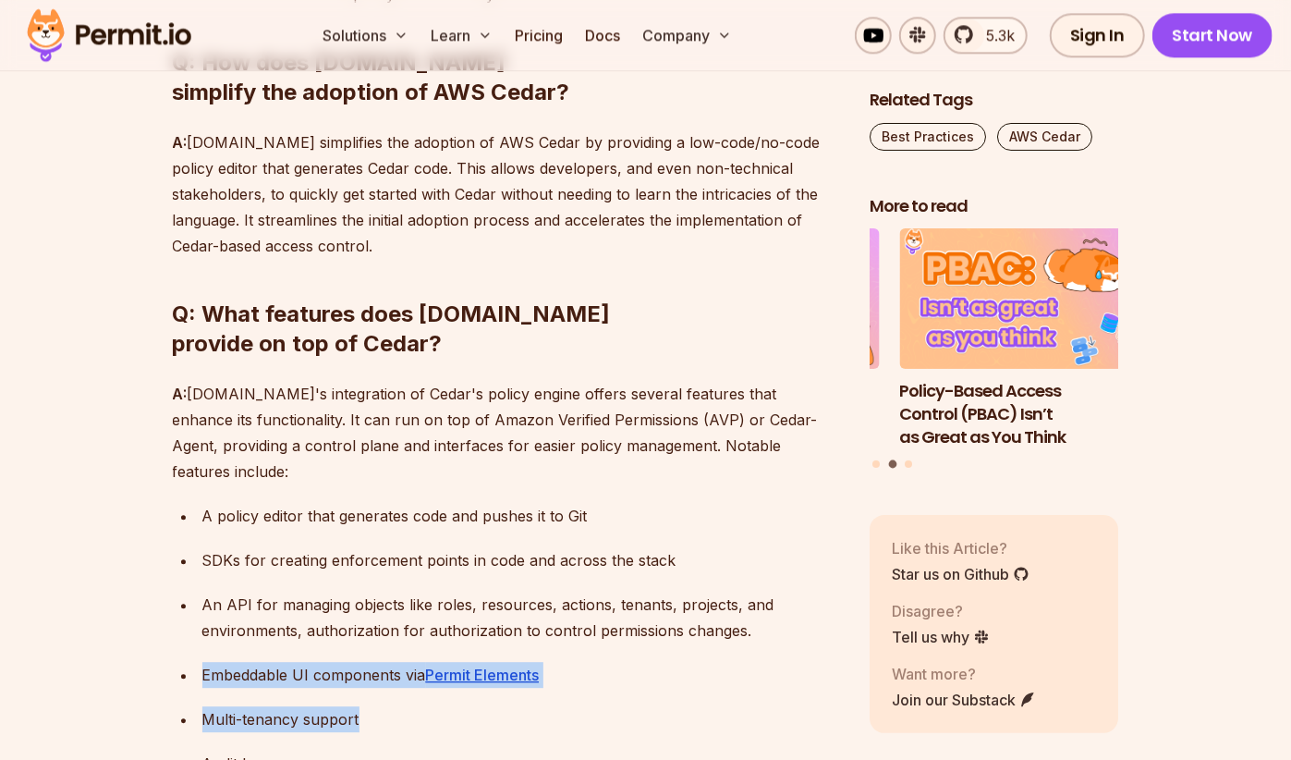  What do you see at coordinates (1024, 339) in the screenshot?
I see `a: Policy-Based Access Control (PBAC) Isn’t as Great as You ThinkPolicy-Based Access Control (PBAC) ...` at bounding box center [1024, 339].